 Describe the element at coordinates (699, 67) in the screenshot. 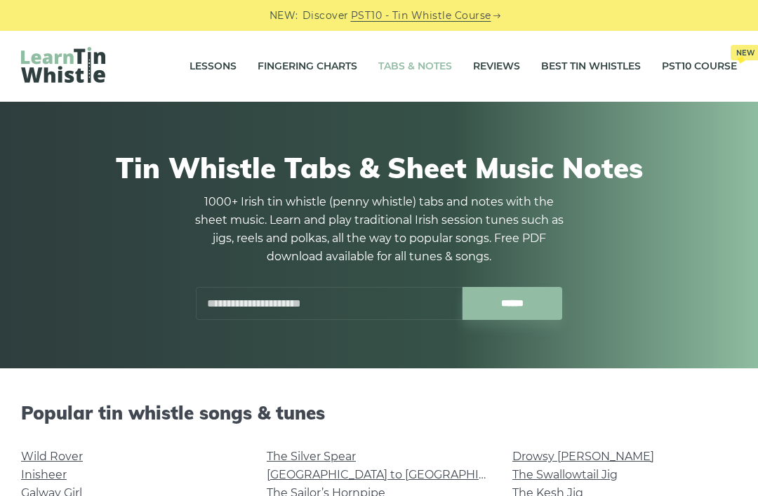

I see `a: PST10 CourseNew` at that location.